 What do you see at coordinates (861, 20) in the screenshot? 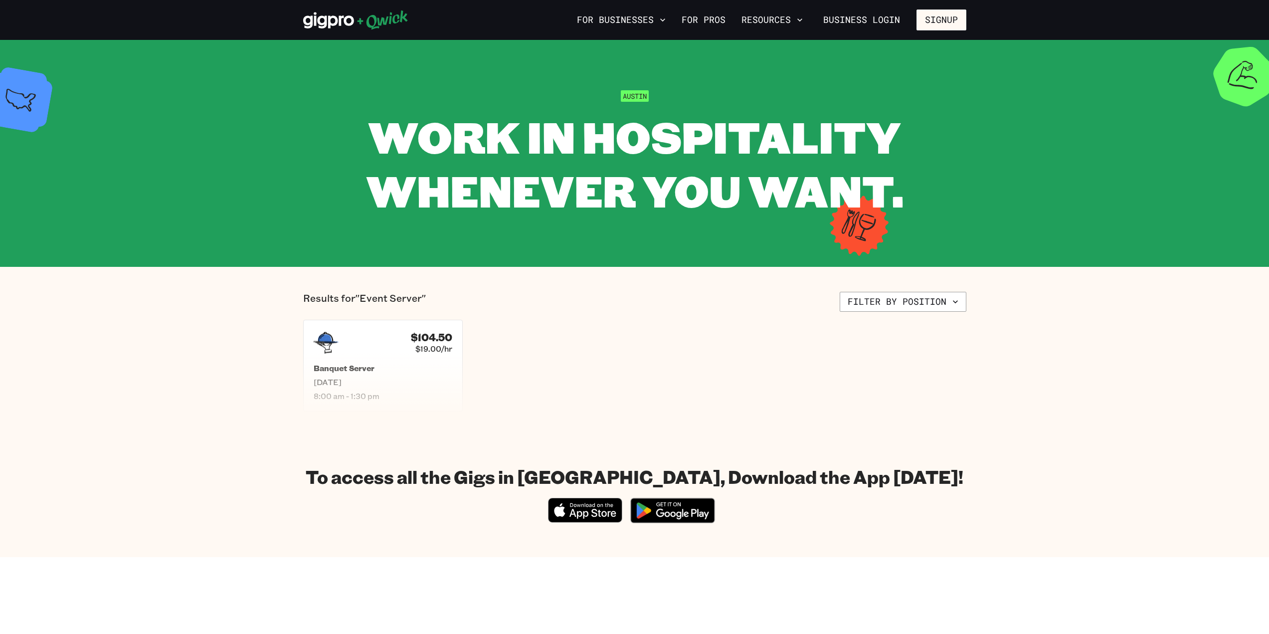
I see `a: Business Login` at bounding box center [861, 20].